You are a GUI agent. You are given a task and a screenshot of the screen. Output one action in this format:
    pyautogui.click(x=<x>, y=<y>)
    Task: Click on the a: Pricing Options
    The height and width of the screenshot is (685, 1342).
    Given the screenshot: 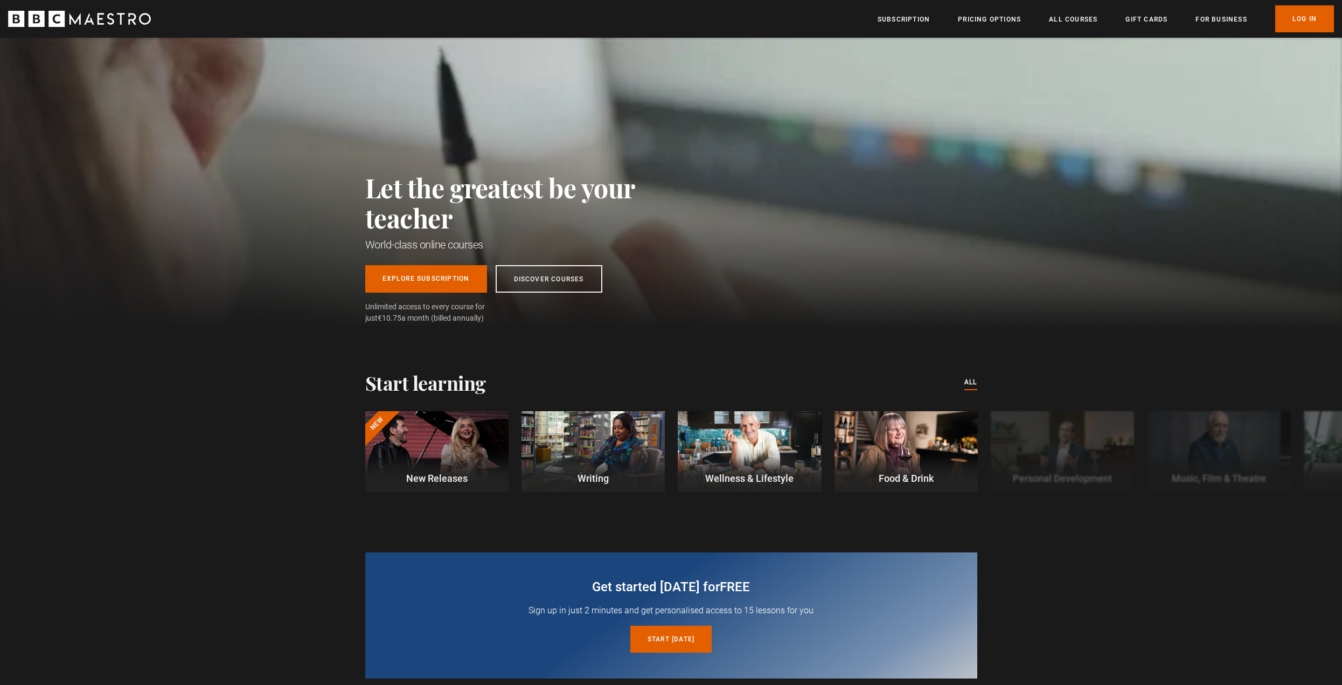 What is the action you would take?
    pyautogui.click(x=989, y=19)
    